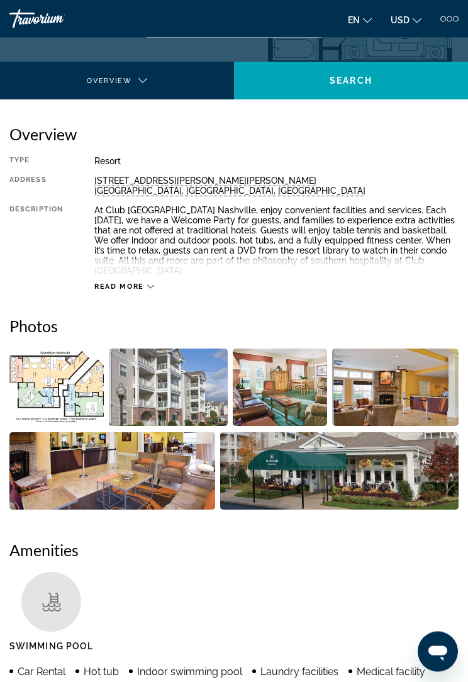 The image size is (468, 682). I want to click on span: en, so click(353, 20).